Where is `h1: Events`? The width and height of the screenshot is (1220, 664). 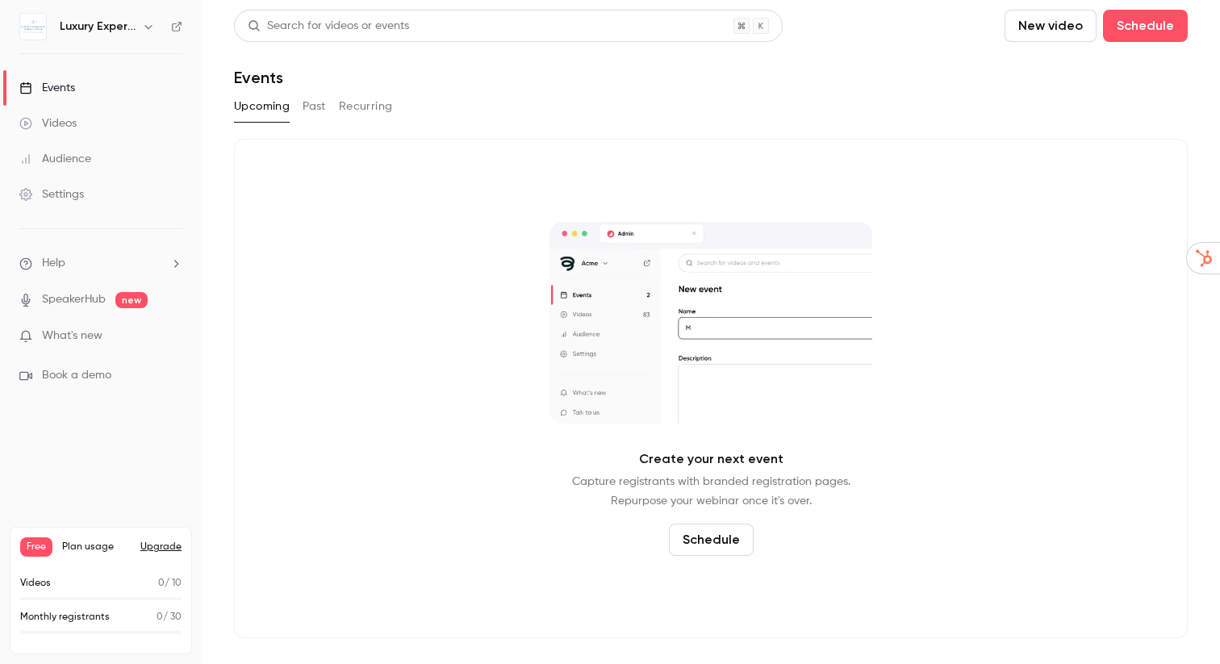
h1: Events is located at coordinates (258, 77).